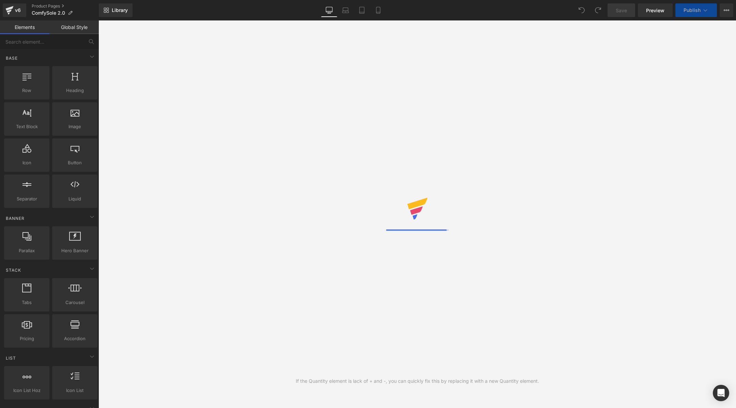 The image size is (736, 408). I want to click on span: Image, so click(75, 126).